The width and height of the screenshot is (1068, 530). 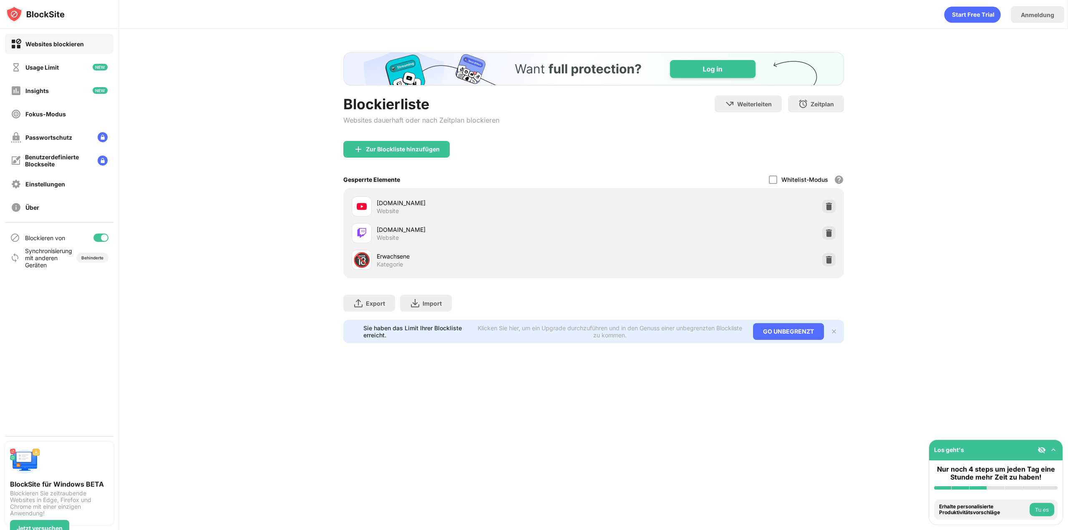 What do you see at coordinates (25, 462) in the screenshot?
I see `img: push-desktop.svg` at bounding box center [25, 462].